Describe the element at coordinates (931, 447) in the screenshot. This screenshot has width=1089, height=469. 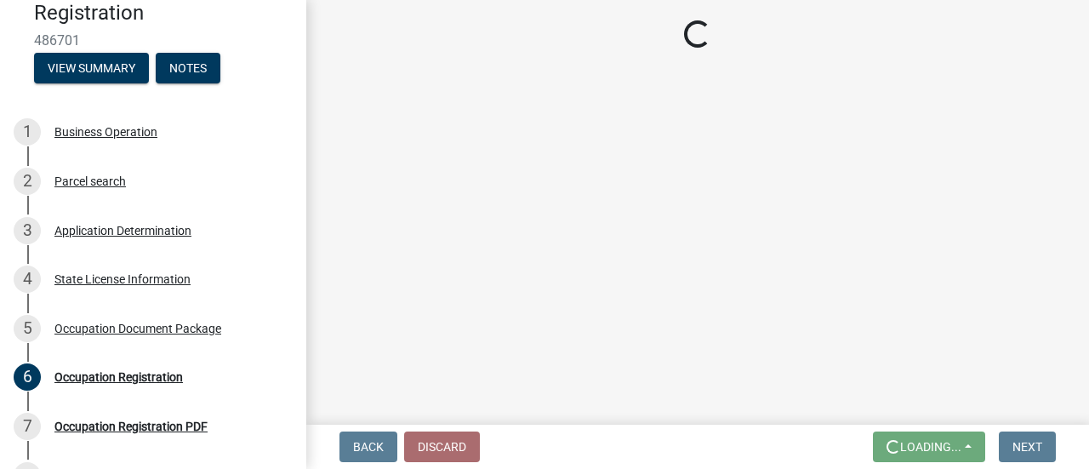
I see `span: Loading...` at that location.